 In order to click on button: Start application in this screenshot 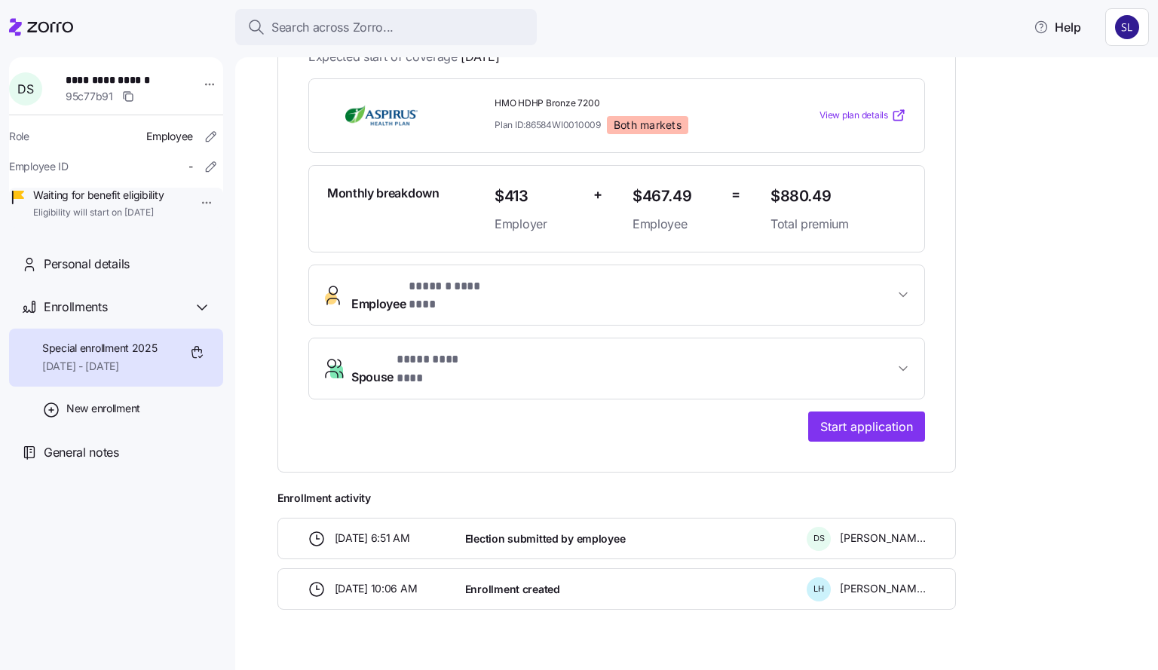, I will do `click(867, 427)`.